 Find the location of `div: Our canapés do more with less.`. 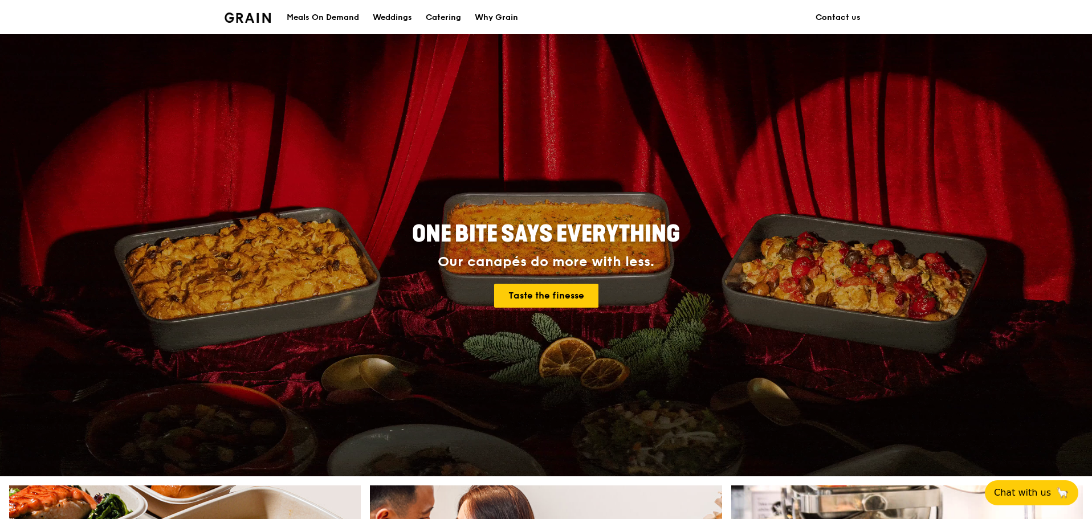

div: Our canapés do more with less. is located at coordinates (546, 262).